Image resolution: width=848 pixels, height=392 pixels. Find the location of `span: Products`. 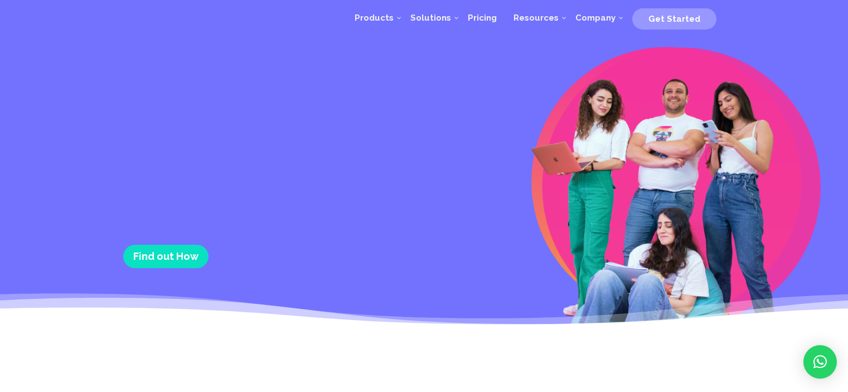

span: Products is located at coordinates (374, 18).